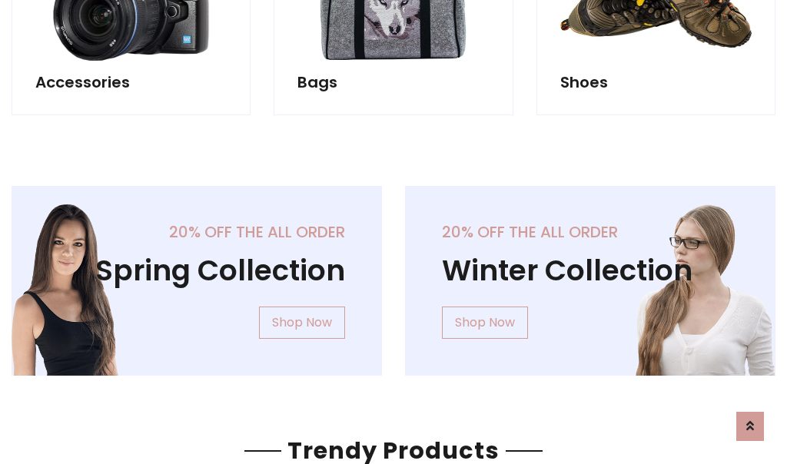 This screenshot has height=464, width=787. I want to click on h5: Shoes, so click(656, 82).